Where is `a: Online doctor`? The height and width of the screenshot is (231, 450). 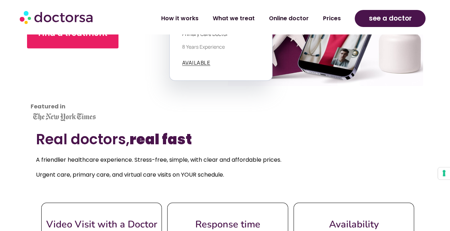
a: Online doctor is located at coordinates (288, 18).